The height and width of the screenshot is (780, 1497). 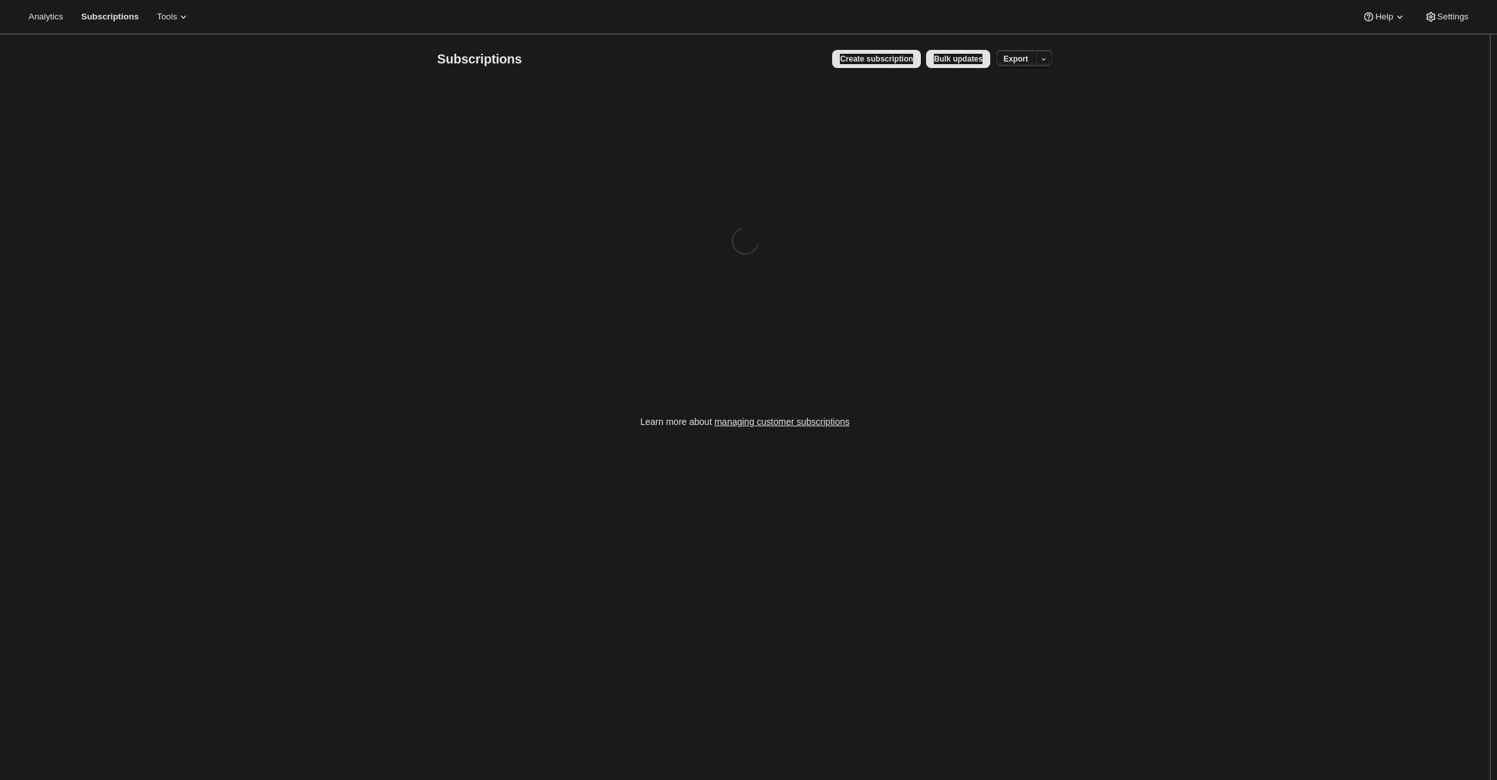 I want to click on button: Export, so click(x=1016, y=59).